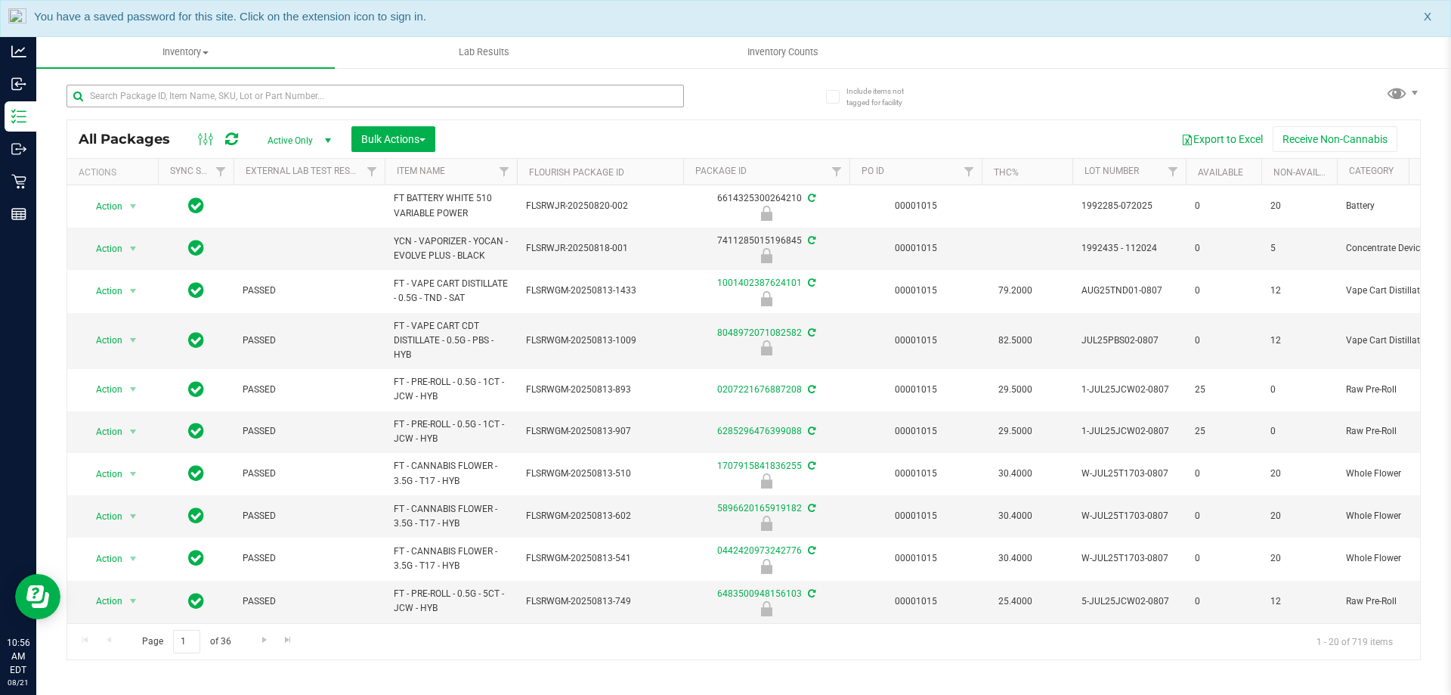  I want to click on a: Lab Results, so click(484, 52).